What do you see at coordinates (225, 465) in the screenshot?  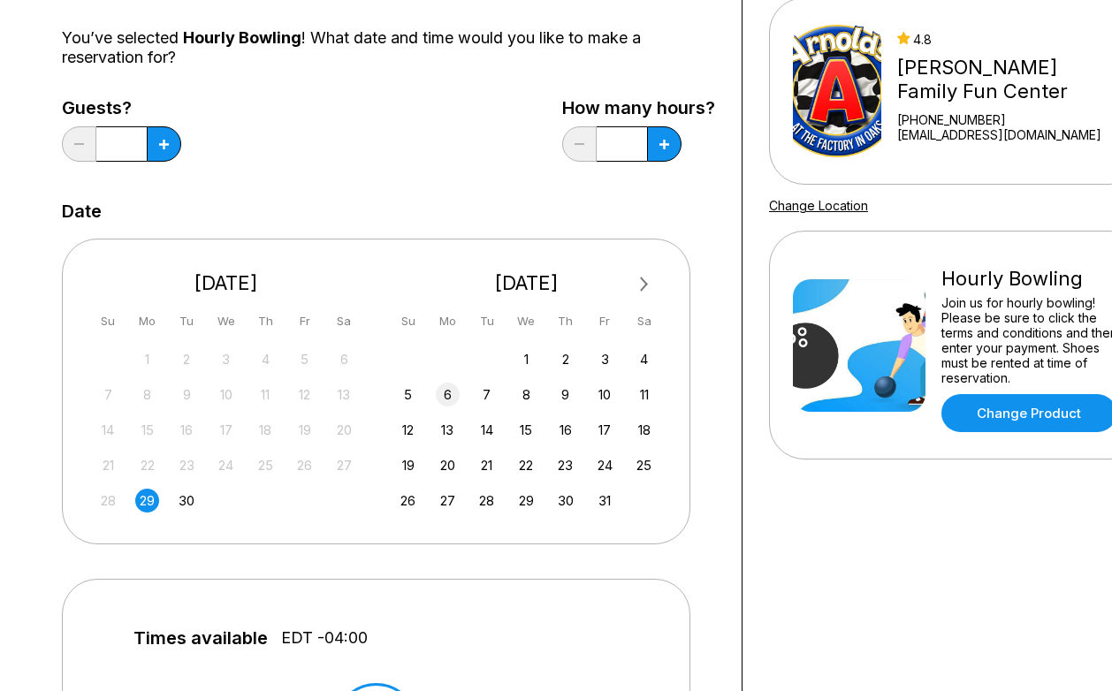 I see `div: Not available Wednesday, September 24th, 2025` at bounding box center [225, 465].